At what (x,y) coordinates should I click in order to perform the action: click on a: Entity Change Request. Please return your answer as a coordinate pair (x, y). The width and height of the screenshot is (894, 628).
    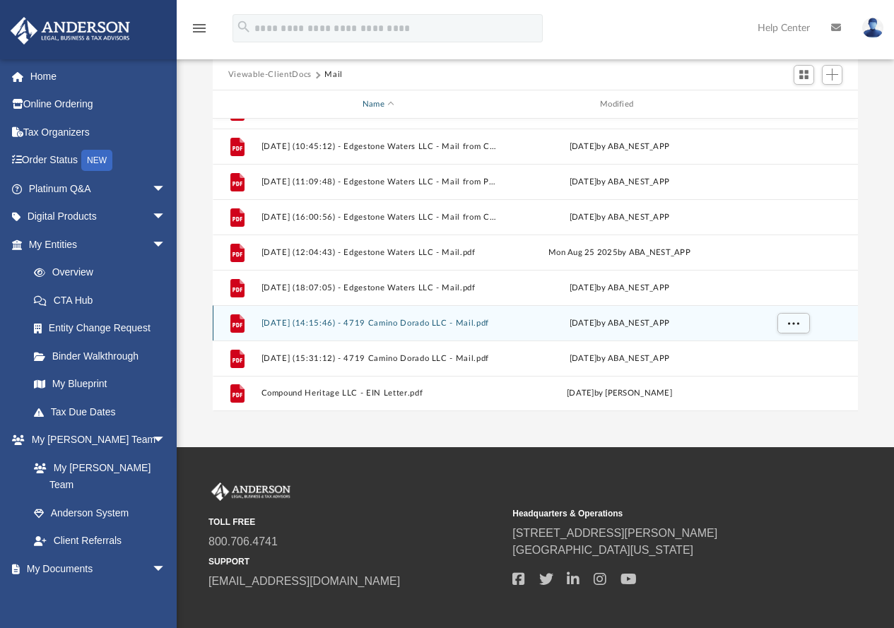
    Looking at the image, I should click on (103, 328).